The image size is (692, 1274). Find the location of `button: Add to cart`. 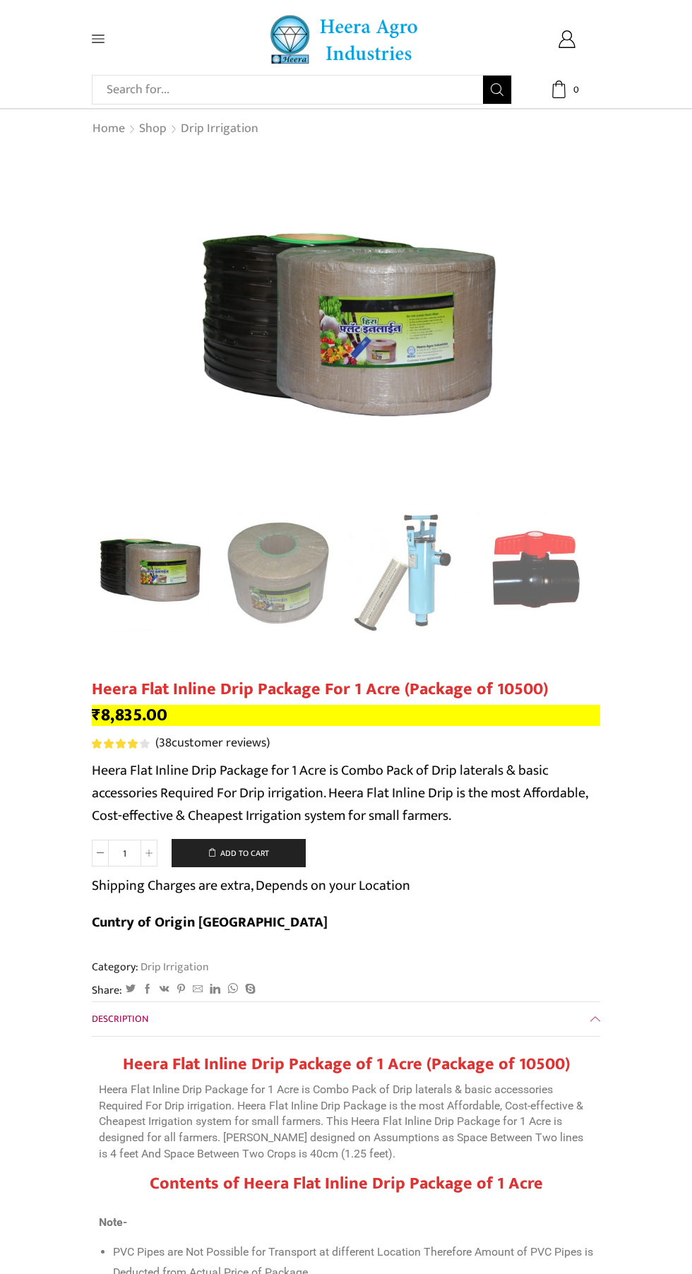

button: Add to cart is located at coordinates (239, 853).